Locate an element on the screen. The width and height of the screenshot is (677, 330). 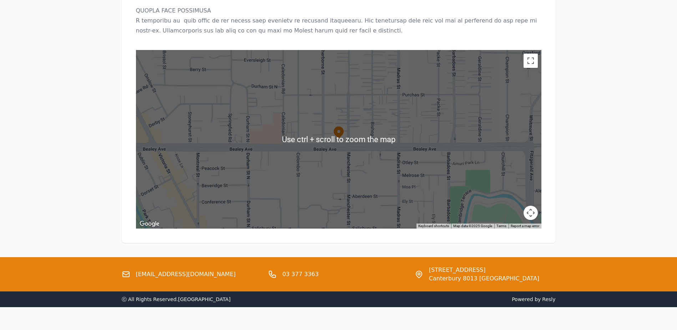
img: Google is located at coordinates (150, 224).